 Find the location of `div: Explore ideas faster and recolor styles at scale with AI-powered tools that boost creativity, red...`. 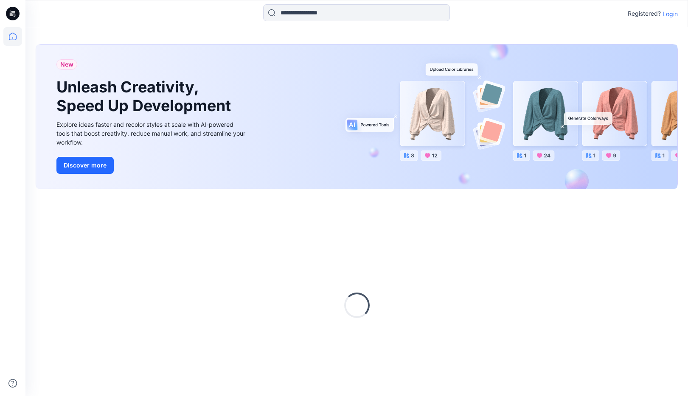

div: Explore ideas faster and recolor styles at scale with AI-powered tools that boost creativity, red... is located at coordinates (152, 133).